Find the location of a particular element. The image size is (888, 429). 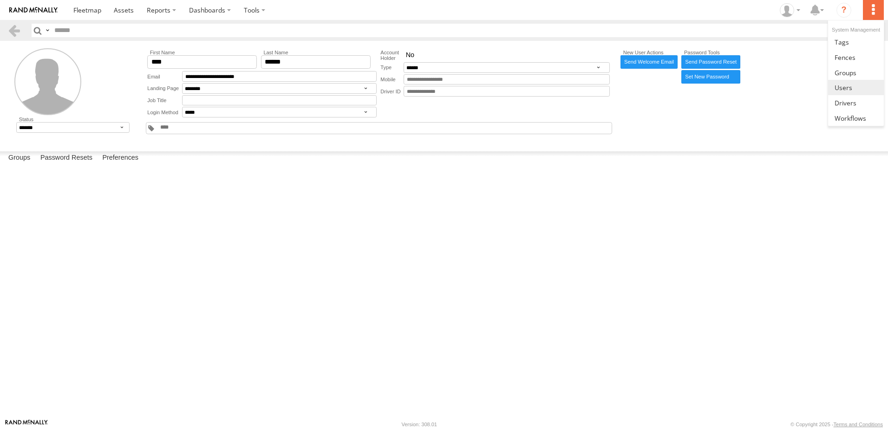

label: First Name is located at coordinates (202, 52).